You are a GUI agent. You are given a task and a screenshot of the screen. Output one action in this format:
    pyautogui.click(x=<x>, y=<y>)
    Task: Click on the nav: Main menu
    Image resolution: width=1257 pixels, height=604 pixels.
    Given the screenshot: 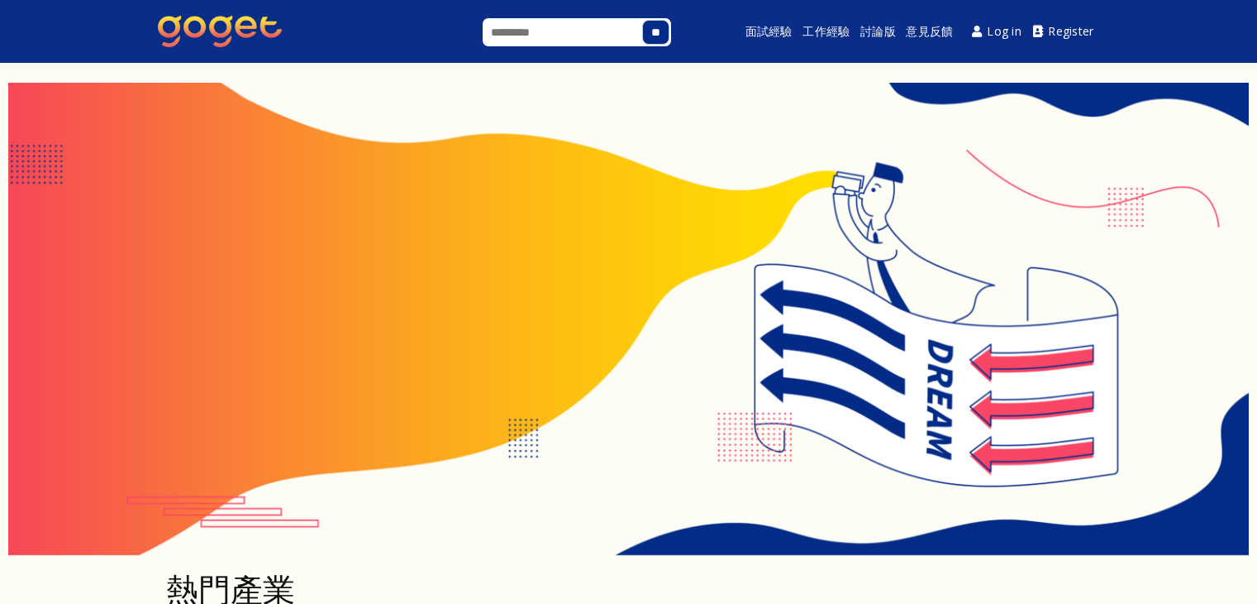 What is the action you would take?
    pyautogui.click(x=907, y=31)
    